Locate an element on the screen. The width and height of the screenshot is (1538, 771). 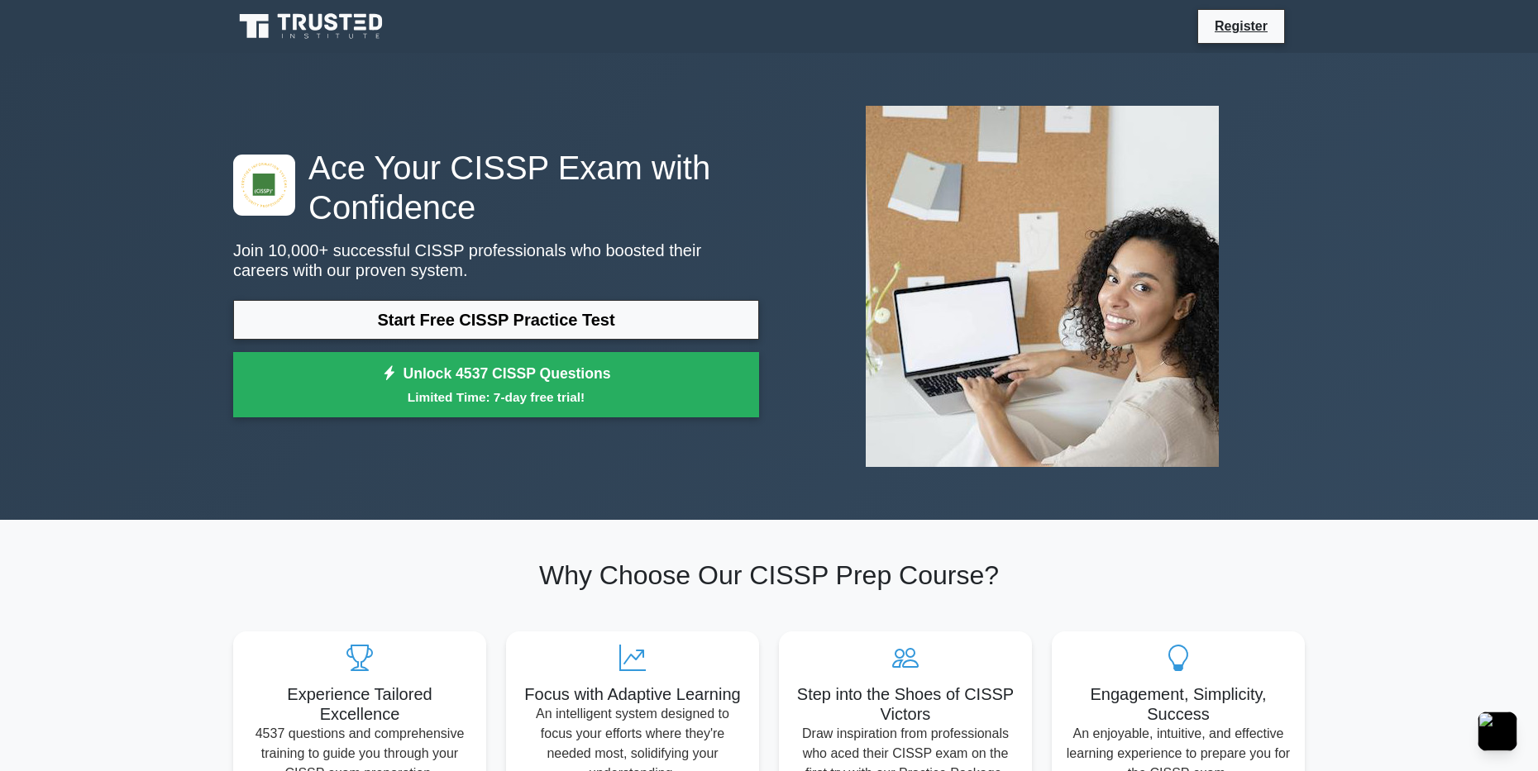
a: Unlock 4537 CISSP QuestionsLimited Time: 7-day free trial! is located at coordinates (496, 385).